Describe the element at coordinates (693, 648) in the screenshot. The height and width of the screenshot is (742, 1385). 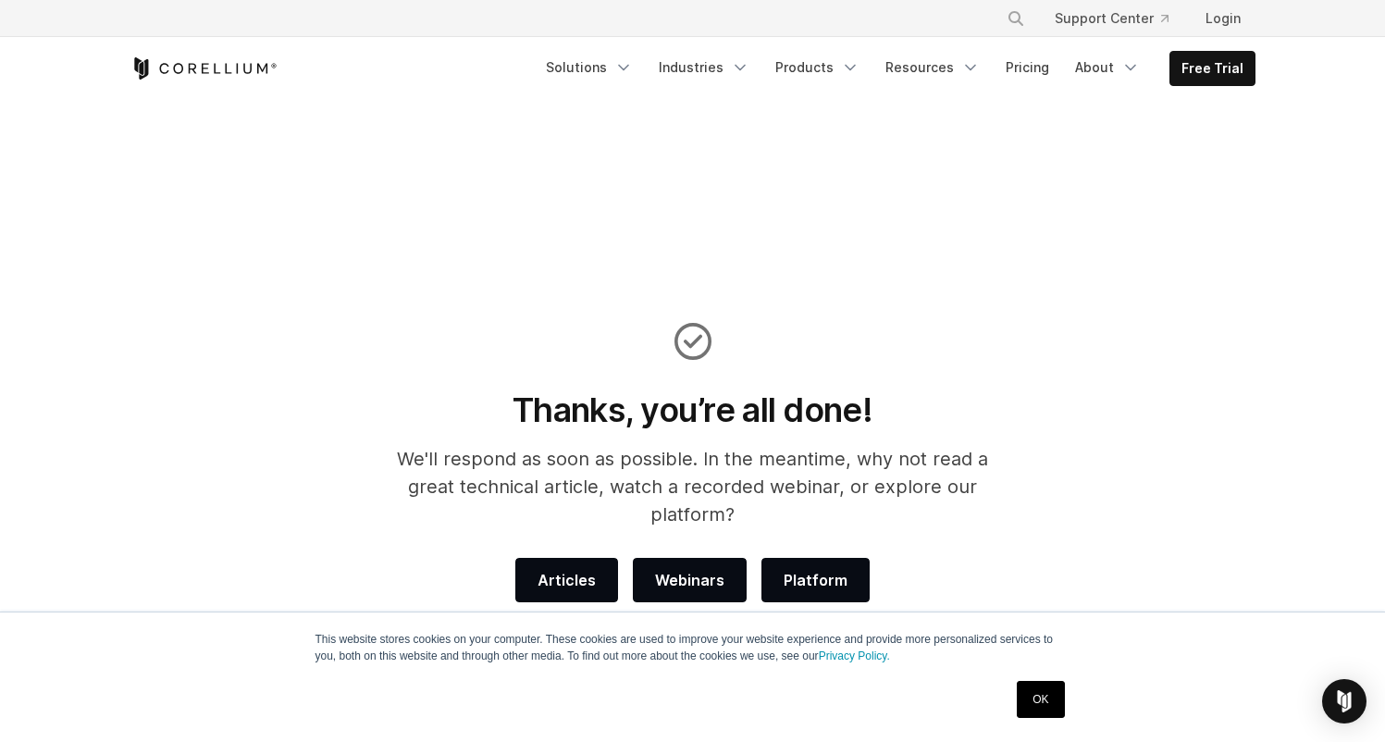
I see `p: This website stores cookies on your computer. These cookies are used to improve your website expe...` at that location.